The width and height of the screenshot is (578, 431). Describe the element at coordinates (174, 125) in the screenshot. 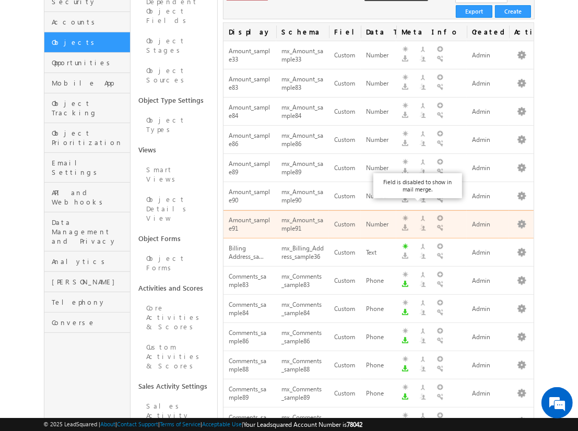

I see `a: Object Types` at that location.